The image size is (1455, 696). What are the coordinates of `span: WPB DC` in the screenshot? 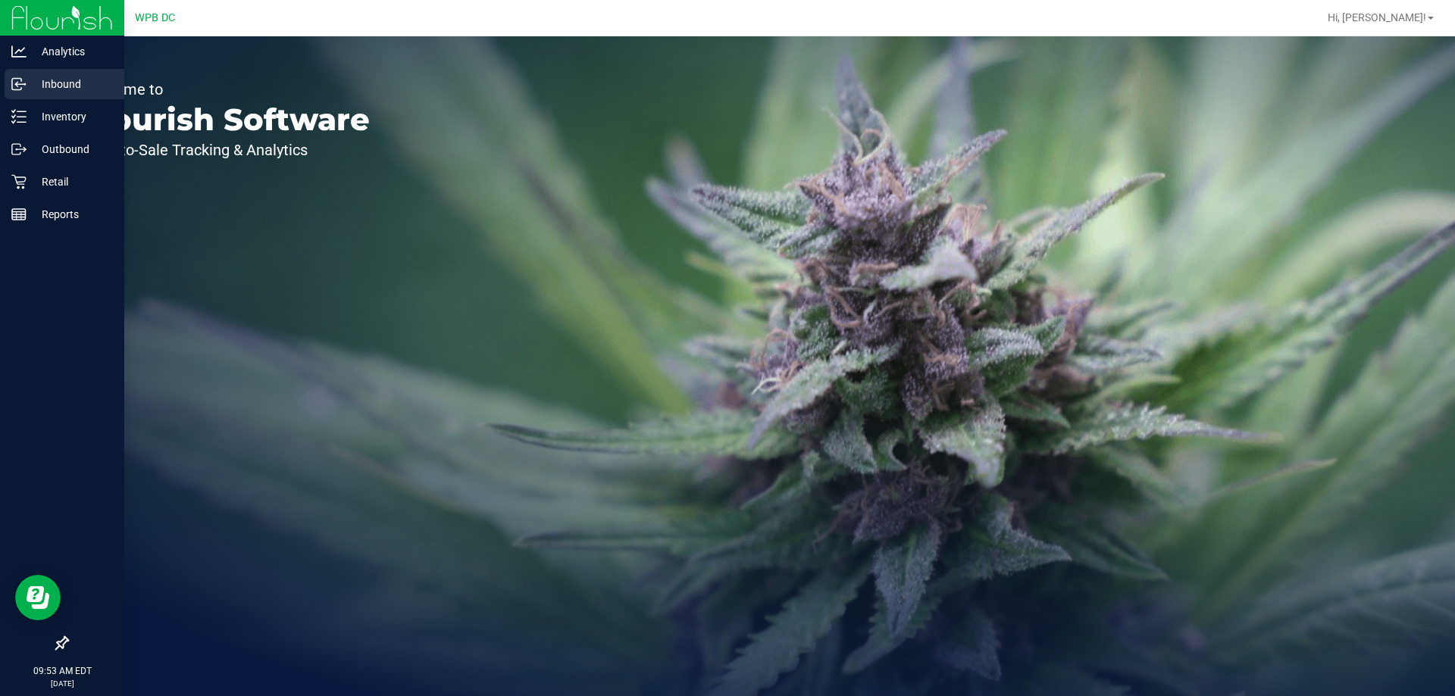 It's located at (155, 17).